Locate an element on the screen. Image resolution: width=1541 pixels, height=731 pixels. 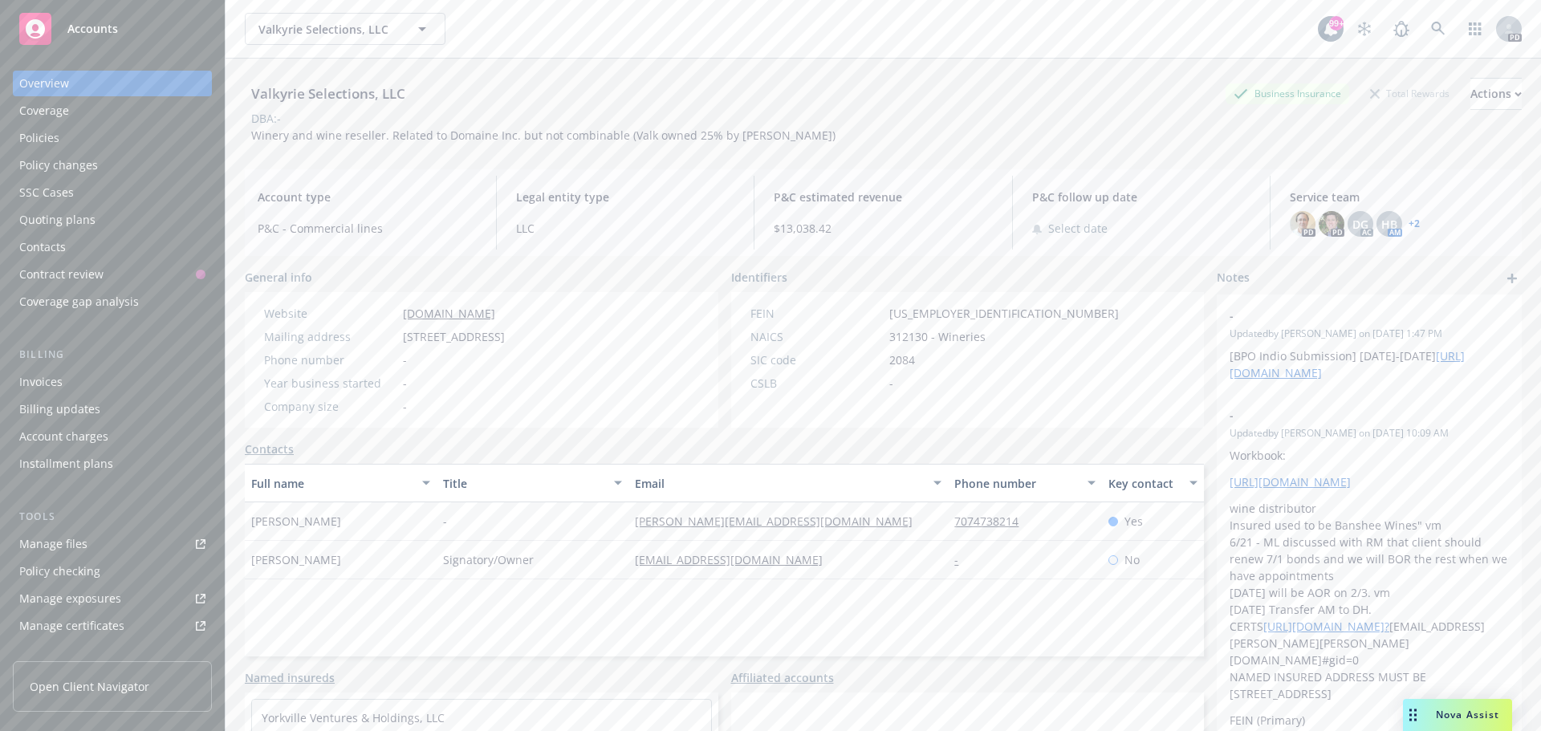
button: Key contact is located at coordinates (1153, 483).